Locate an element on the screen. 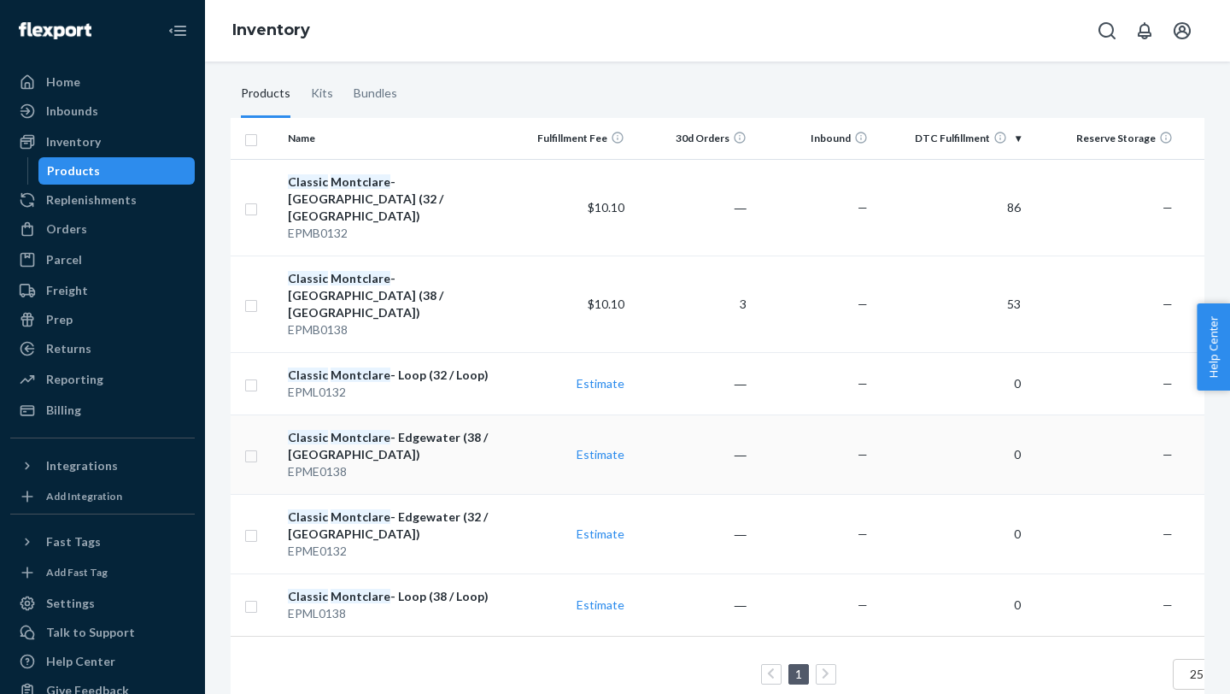  div: Reporting is located at coordinates (74, 379).